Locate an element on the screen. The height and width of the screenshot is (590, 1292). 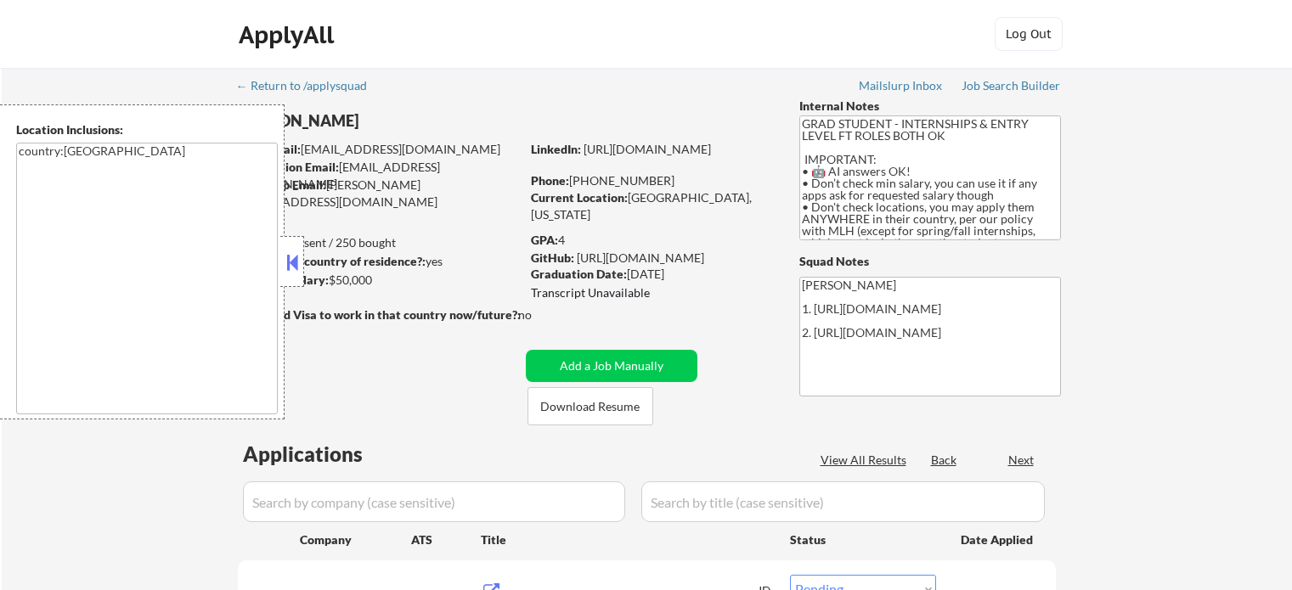
strong: Graduation Date: is located at coordinates (578, 273).